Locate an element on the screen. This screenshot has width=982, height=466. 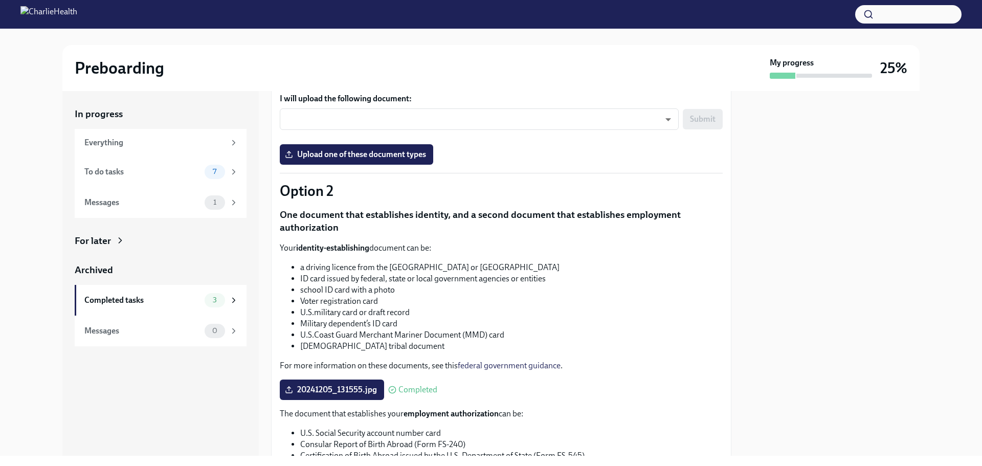
li: Certification of Birth Abroad issued by the U.S. Department of State (Form FS-545) is located at coordinates (512, 456).